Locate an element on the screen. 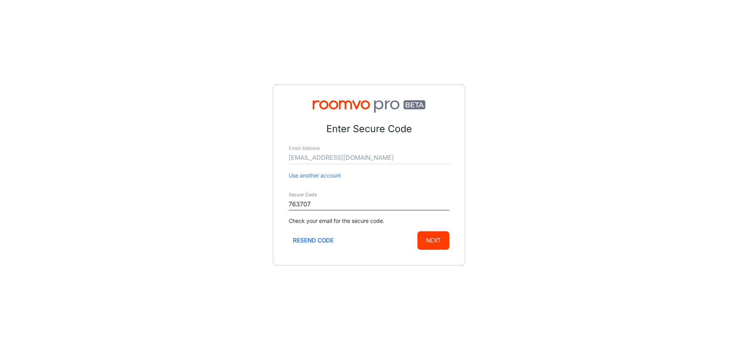 The height and width of the screenshot is (350, 738). button: Next is located at coordinates (433, 241).